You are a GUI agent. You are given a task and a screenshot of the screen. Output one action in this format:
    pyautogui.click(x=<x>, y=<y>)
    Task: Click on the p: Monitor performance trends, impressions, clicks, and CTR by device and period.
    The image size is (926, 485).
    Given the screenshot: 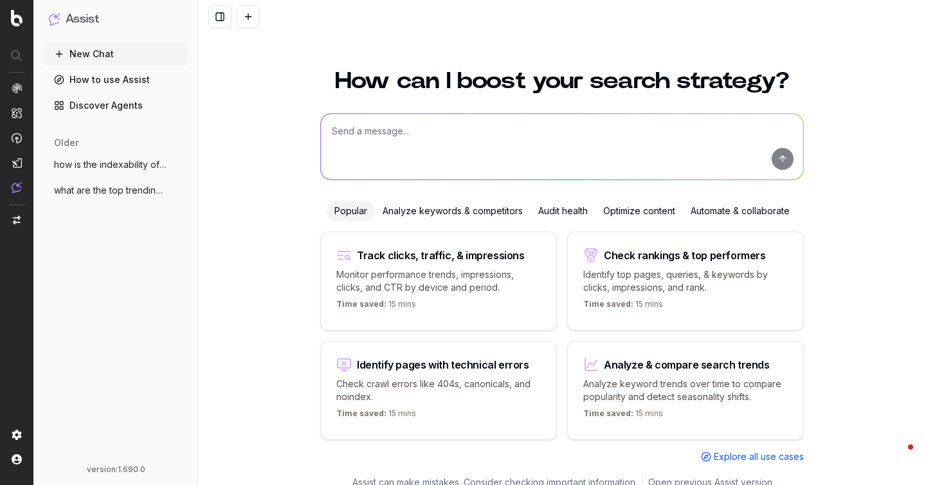 What is the action you would take?
    pyautogui.click(x=439, y=281)
    